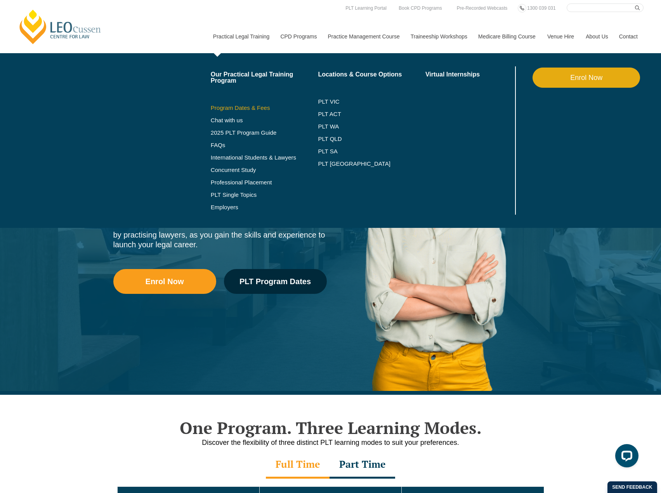 This screenshot has width=661, height=493. What do you see at coordinates (597, 37) in the screenshot?
I see `a: About Us` at bounding box center [597, 37].